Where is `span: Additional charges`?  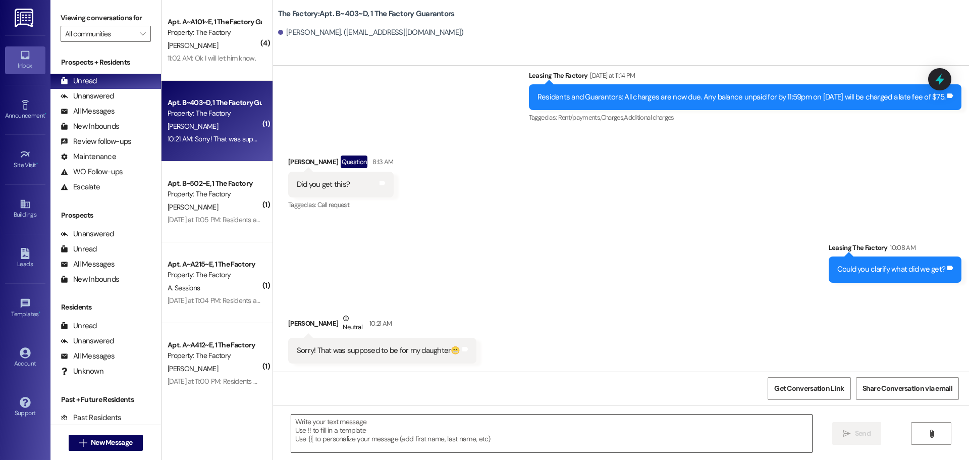
span: Additional charges is located at coordinates (649, 117).